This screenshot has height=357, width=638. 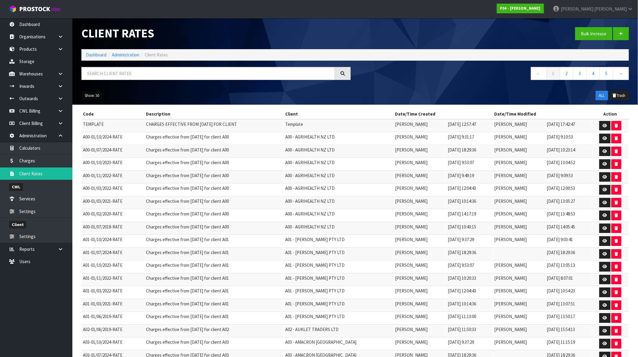 What do you see at coordinates (17, 224) in the screenshot?
I see `span: Client` at bounding box center [17, 224].